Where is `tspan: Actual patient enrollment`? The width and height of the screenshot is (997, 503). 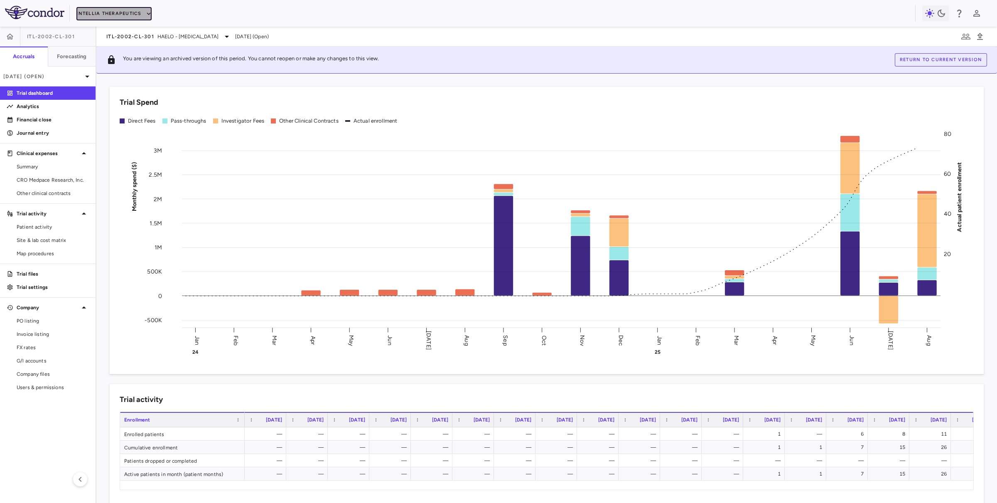
tspan: Actual patient enrollment is located at coordinates (959, 197).